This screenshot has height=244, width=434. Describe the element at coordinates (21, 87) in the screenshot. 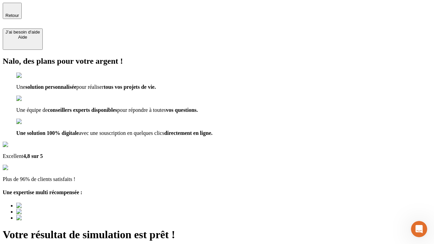

I see `span: Une` at that location.